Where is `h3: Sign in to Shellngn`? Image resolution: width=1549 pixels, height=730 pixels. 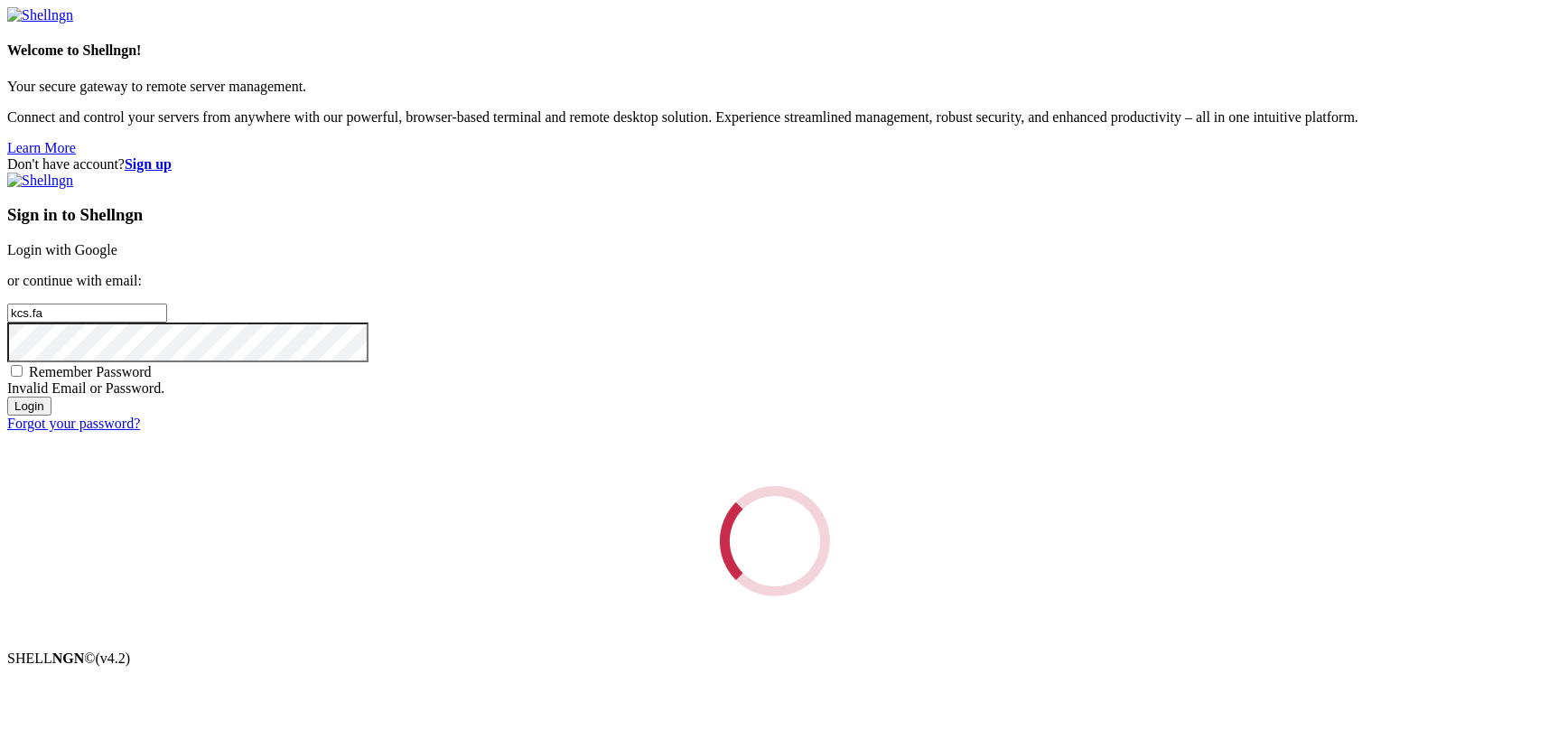 h3: Sign in to Shellngn is located at coordinates (774, 215).